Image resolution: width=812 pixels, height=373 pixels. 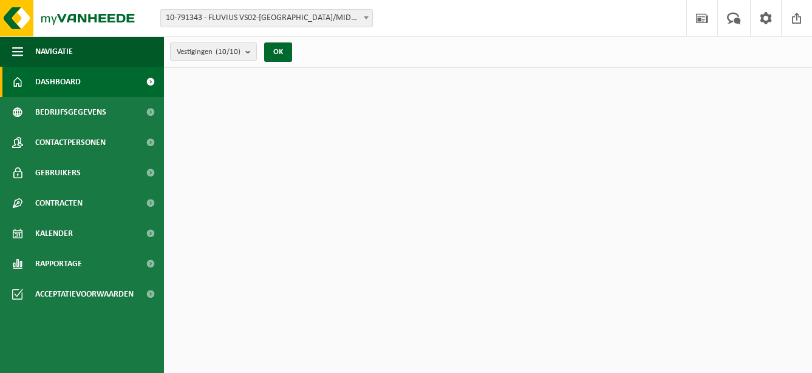 I want to click on span: Contactpersonen, so click(x=70, y=143).